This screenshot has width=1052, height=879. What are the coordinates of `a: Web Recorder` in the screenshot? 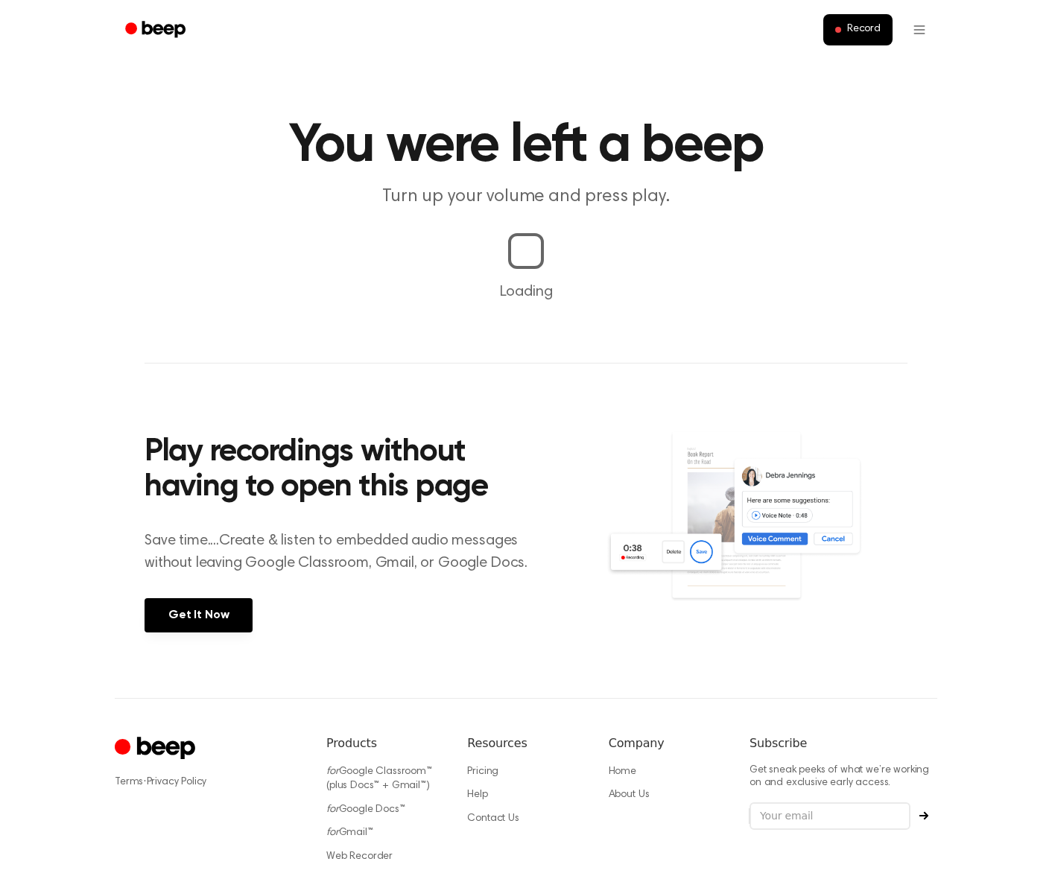 It's located at (359, 857).